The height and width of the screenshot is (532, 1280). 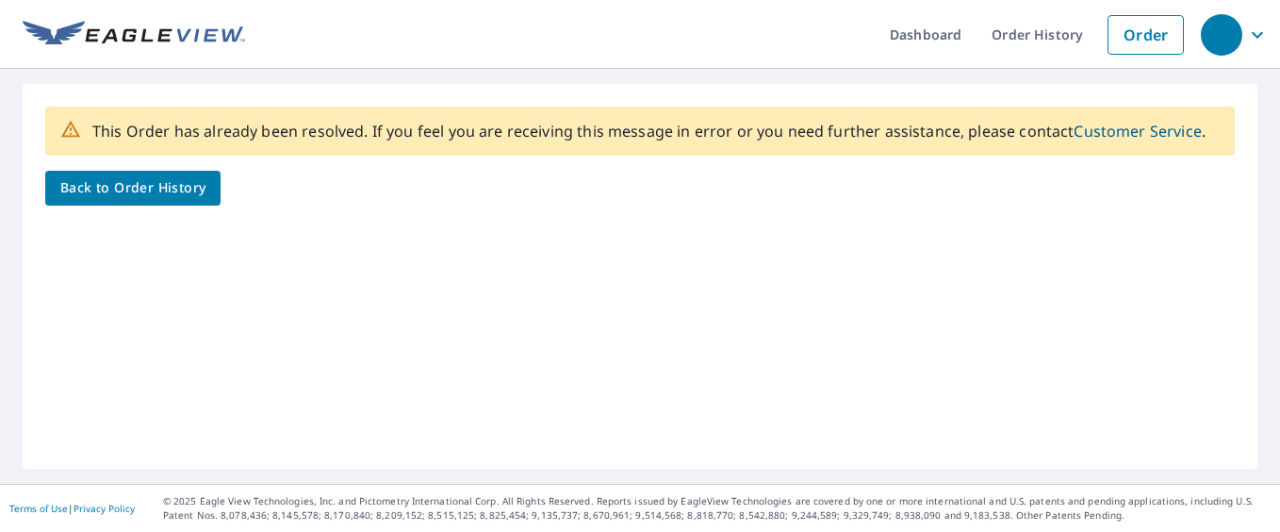 I want to click on a: Customer Service, so click(x=1137, y=131).